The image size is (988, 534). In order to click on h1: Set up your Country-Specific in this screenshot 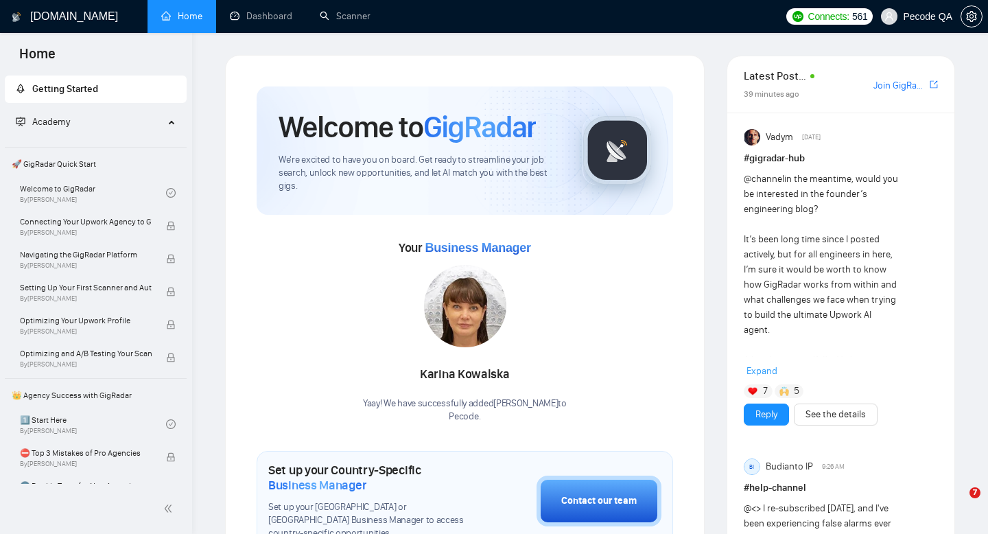, I will do `click(368, 478)`.